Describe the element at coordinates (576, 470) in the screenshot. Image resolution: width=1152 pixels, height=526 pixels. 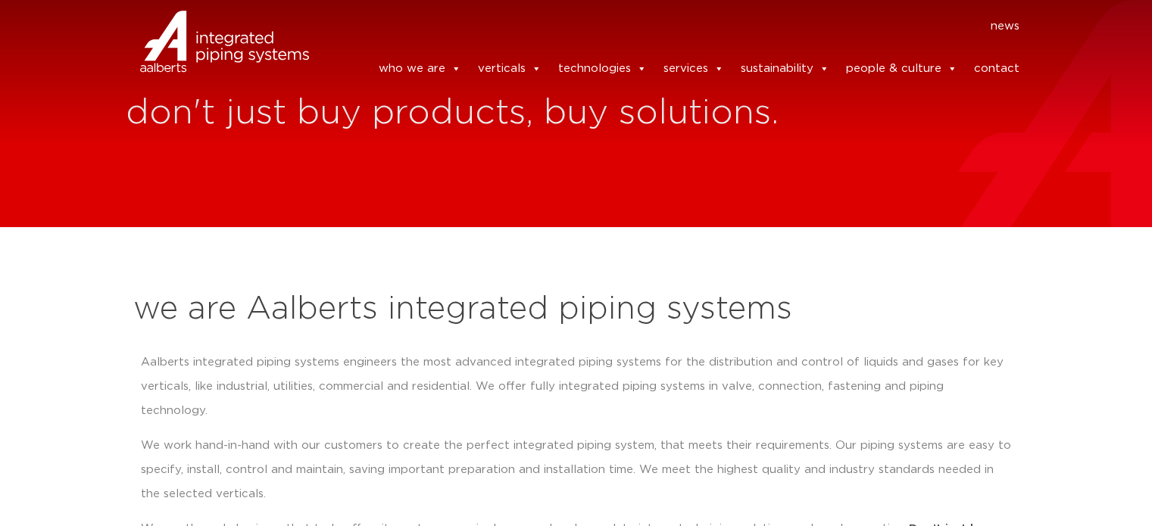
I see `p: We work hand-in-hand with our customers to create the perfect integrated piping system, that meet...` at that location.